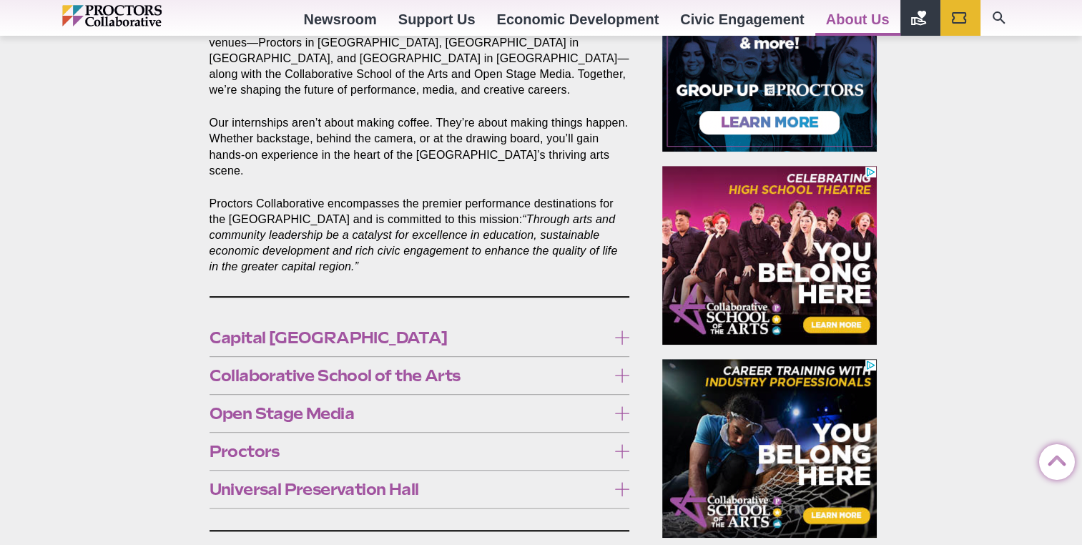  Describe the element at coordinates (408, 413) in the screenshot. I see `span: Open Stage Media` at that location.